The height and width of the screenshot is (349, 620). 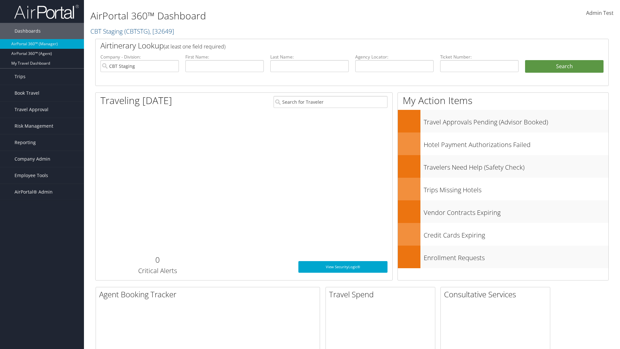 What do you see at coordinates (382, 294) in the screenshot?
I see `h2: Travel Spend` at bounding box center [382, 294].